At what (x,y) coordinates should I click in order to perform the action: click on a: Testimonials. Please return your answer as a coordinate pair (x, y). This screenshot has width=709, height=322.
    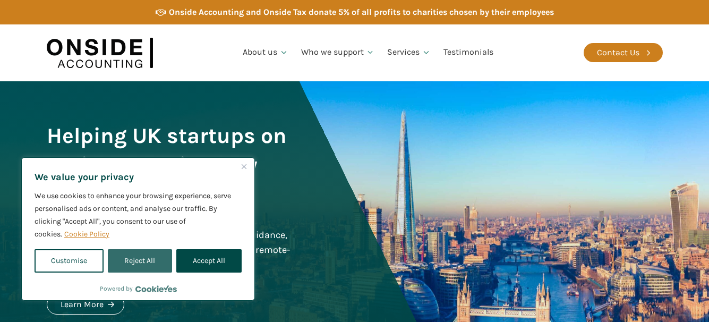
    Looking at the image, I should click on (468, 53).